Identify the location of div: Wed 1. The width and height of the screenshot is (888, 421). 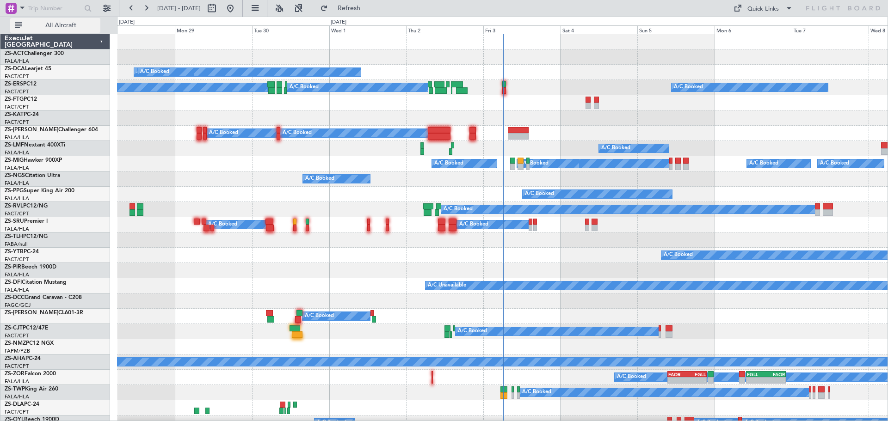
(368, 30).